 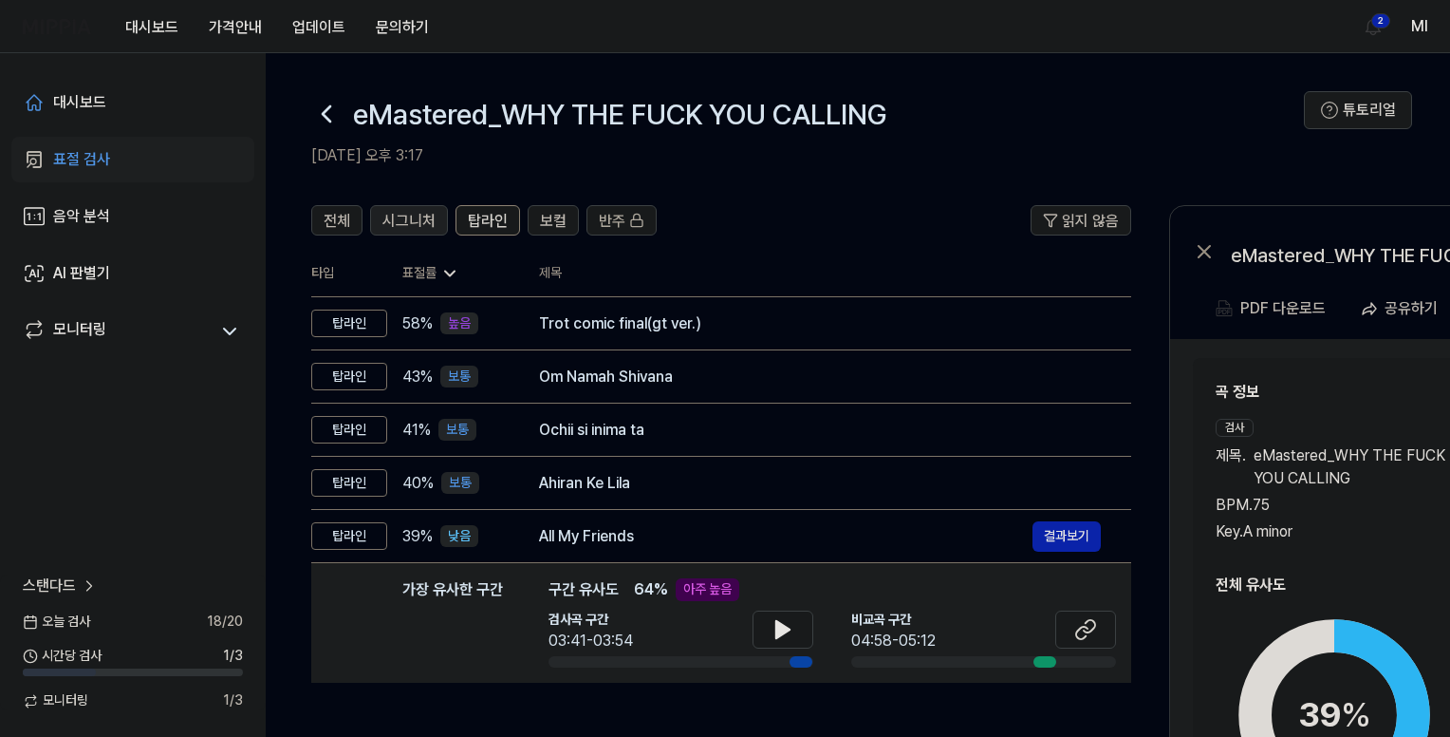 I want to click on div: 공유하기, so click(x=1411, y=308).